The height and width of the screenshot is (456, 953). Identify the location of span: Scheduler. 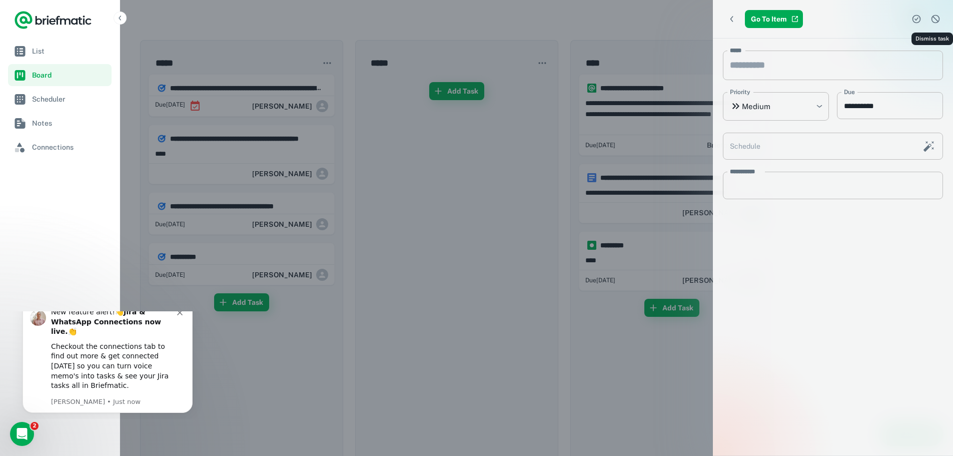
(70, 99).